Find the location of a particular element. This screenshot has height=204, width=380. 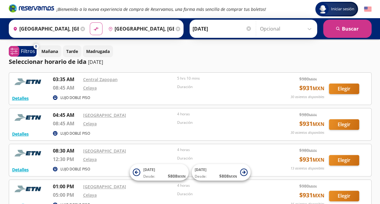

p: 13 asientos disponibles is located at coordinates (307, 168).